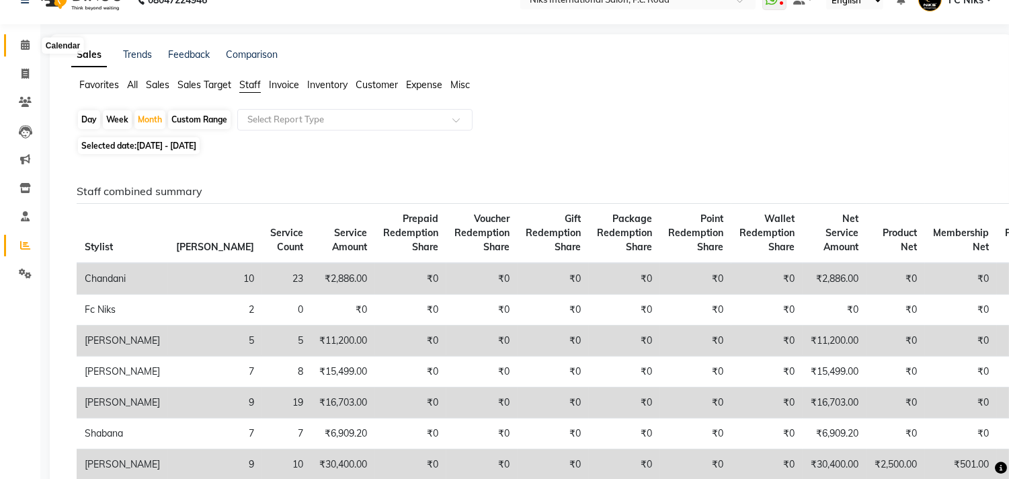 The width and height of the screenshot is (1009, 479). I want to click on span: Product Net, so click(900, 239).